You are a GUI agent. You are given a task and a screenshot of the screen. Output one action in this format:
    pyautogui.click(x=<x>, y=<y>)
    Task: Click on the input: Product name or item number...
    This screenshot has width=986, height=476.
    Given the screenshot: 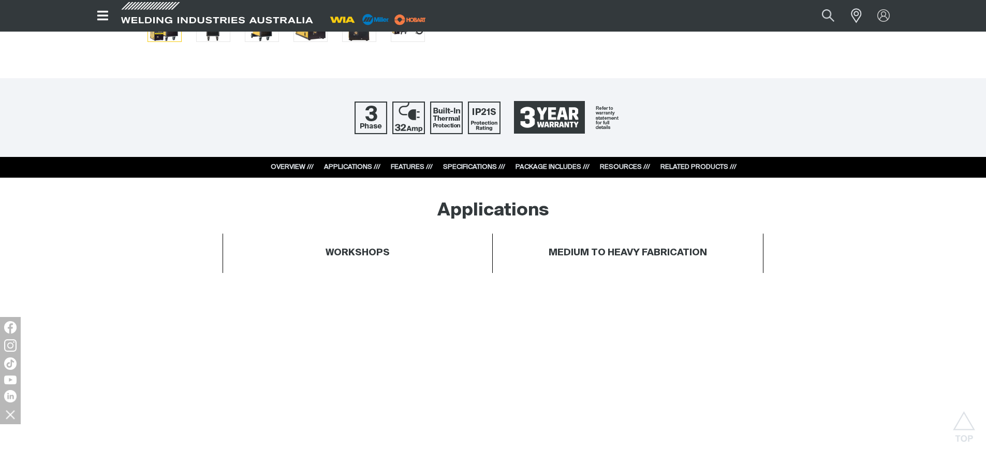 What is the action you would take?
    pyautogui.click(x=821, y=16)
    